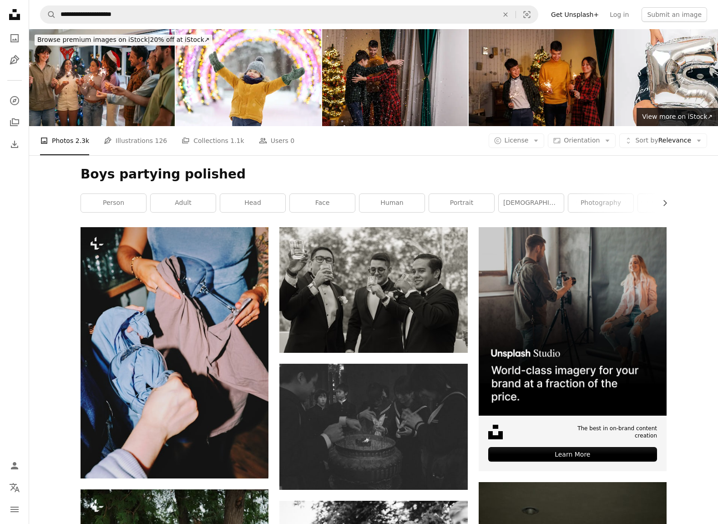  What do you see at coordinates (212, 141) in the screenshot?
I see `a: Collections 1.1k` at bounding box center [212, 141].